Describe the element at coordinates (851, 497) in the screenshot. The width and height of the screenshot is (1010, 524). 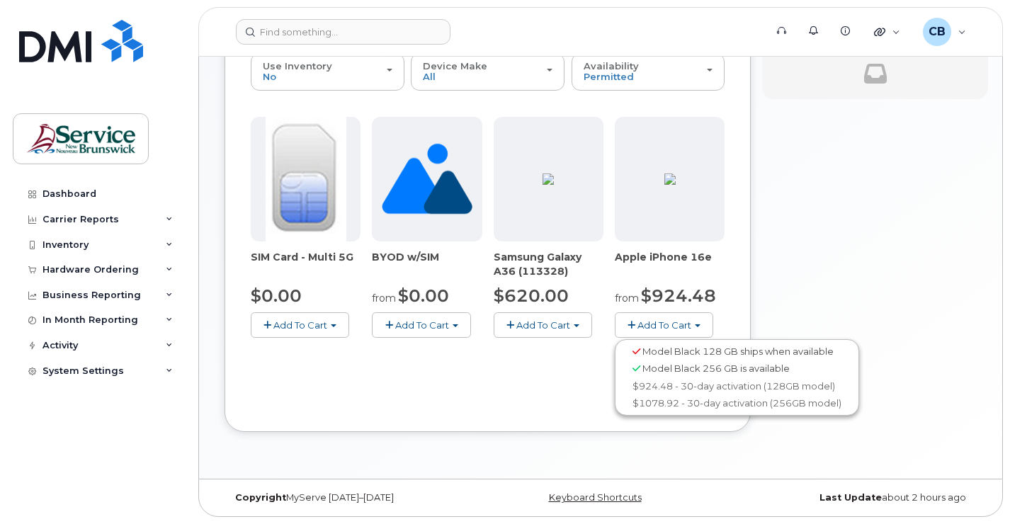
I see `strong: Last Update` at that location.